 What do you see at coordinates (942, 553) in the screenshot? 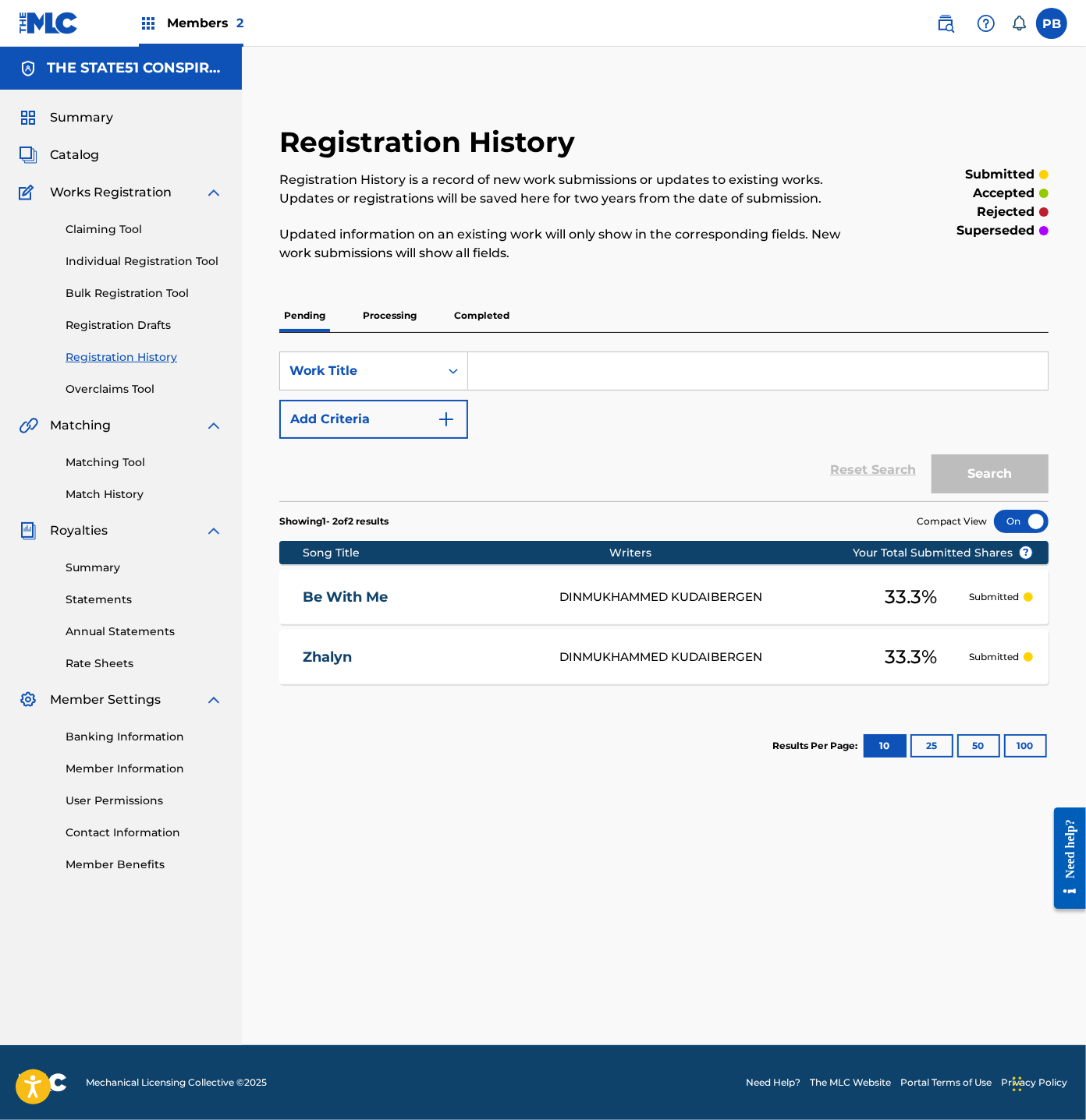
I see `span: Your Total Submitted Shares` at bounding box center [942, 553].